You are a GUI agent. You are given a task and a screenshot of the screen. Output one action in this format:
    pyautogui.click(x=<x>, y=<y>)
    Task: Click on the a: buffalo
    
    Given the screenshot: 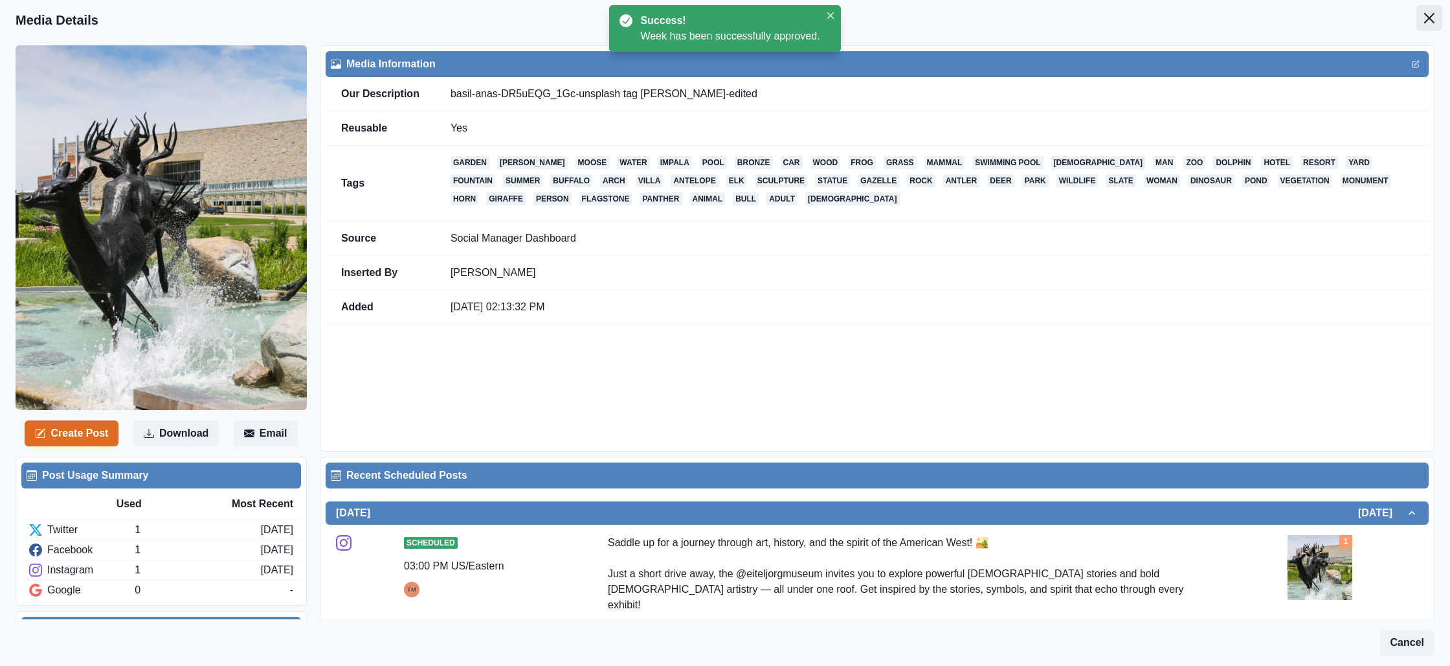 What is the action you would take?
    pyautogui.click(x=571, y=181)
    